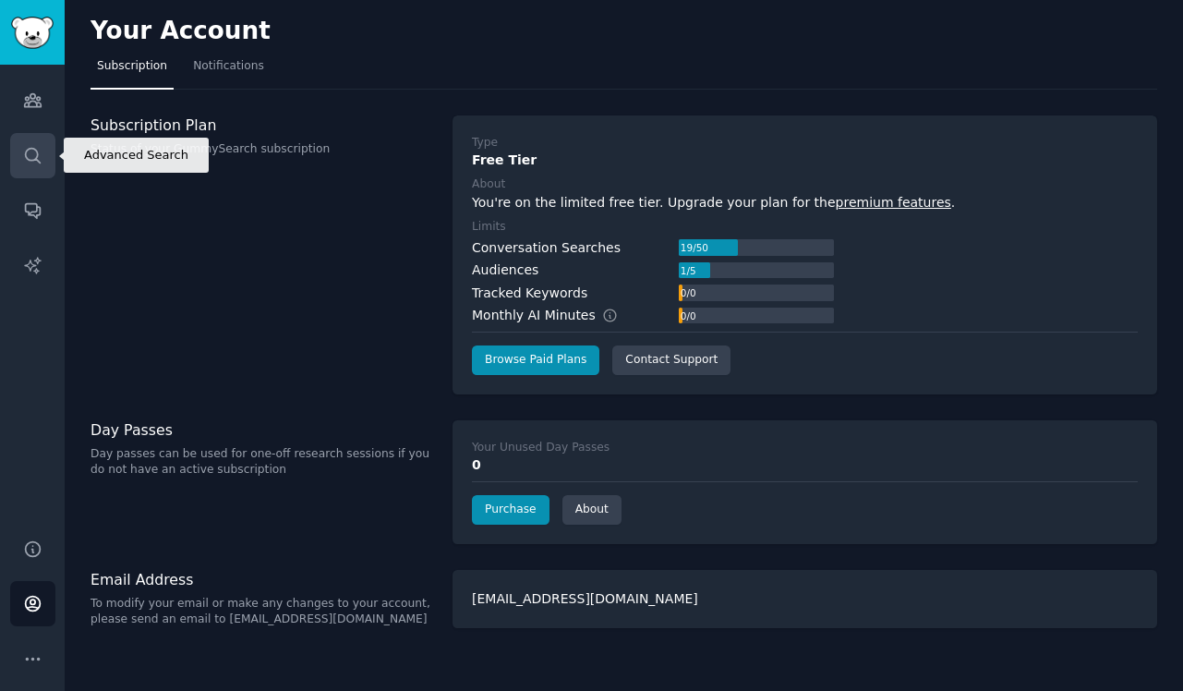 The image size is (1183, 691). Describe the element at coordinates (485, 143) in the screenshot. I see `div: Type` at that location.